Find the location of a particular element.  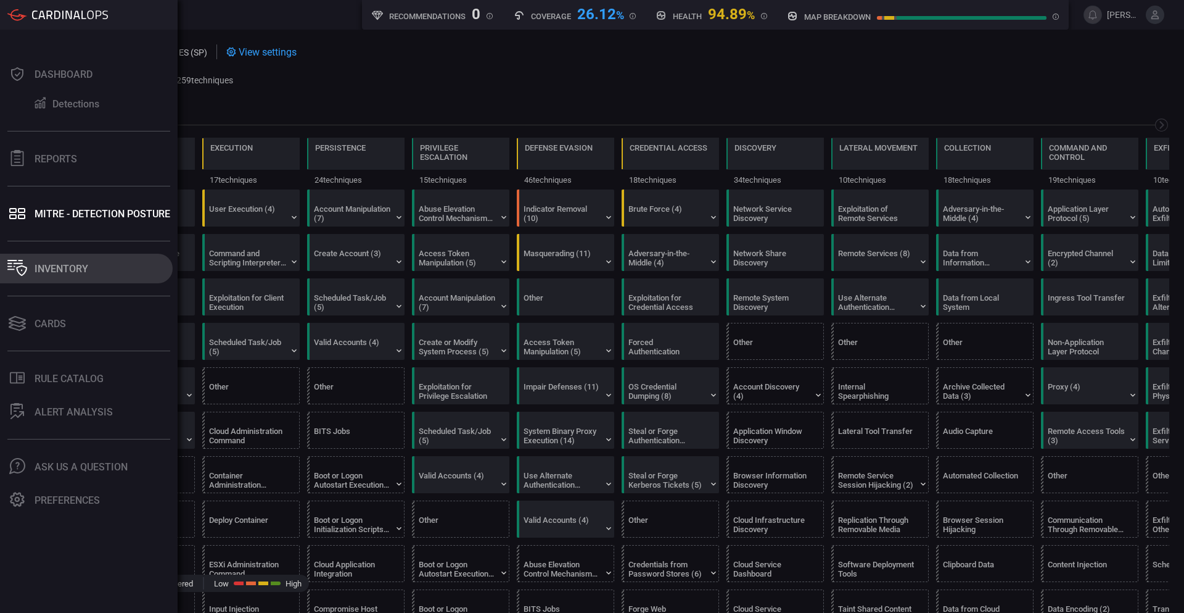

div: T1212: Exploitation for Credential Access is located at coordinates (671, 297).